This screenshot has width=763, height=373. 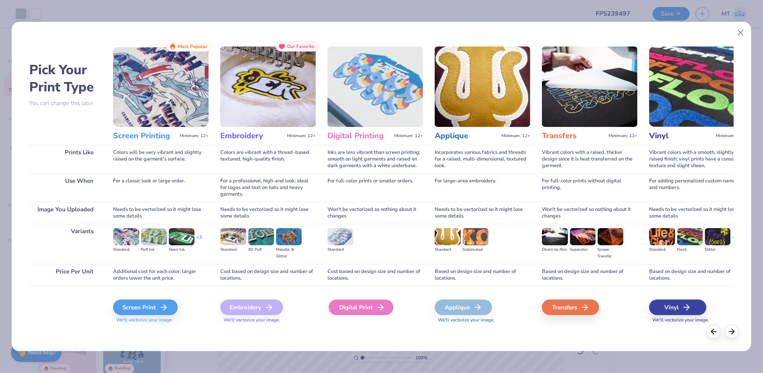 What do you see at coordinates (252, 307) in the screenshot?
I see `div: Embroidery` at bounding box center [252, 307].